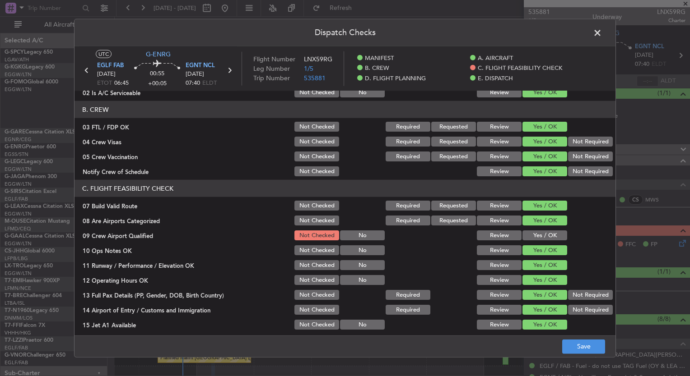  Describe the element at coordinates (519, 69) in the screenshot. I see `span: C. FLIGHT FEASIBILITY CHECK` at that location.